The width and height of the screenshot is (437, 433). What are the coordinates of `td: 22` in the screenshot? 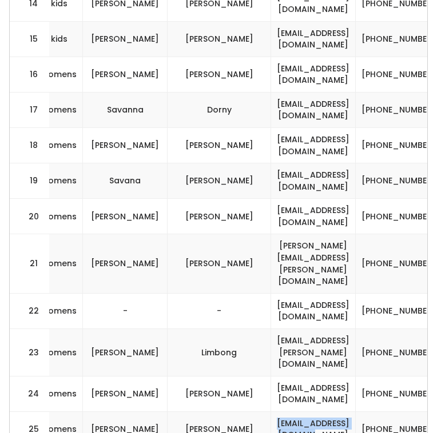 It's located at (30, 311).